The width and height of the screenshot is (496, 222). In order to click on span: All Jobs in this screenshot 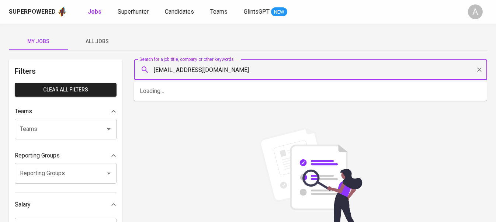, I will do `click(97, 41)`.